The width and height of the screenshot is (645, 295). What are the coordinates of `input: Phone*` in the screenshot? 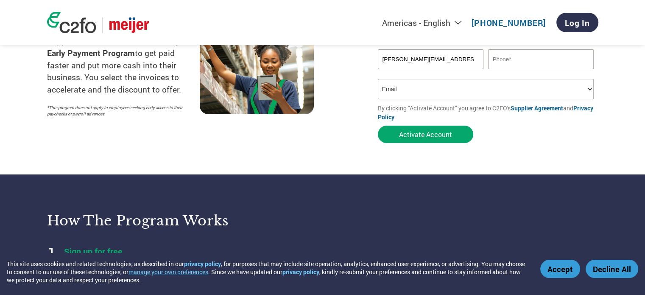 It's located at (541, 59).